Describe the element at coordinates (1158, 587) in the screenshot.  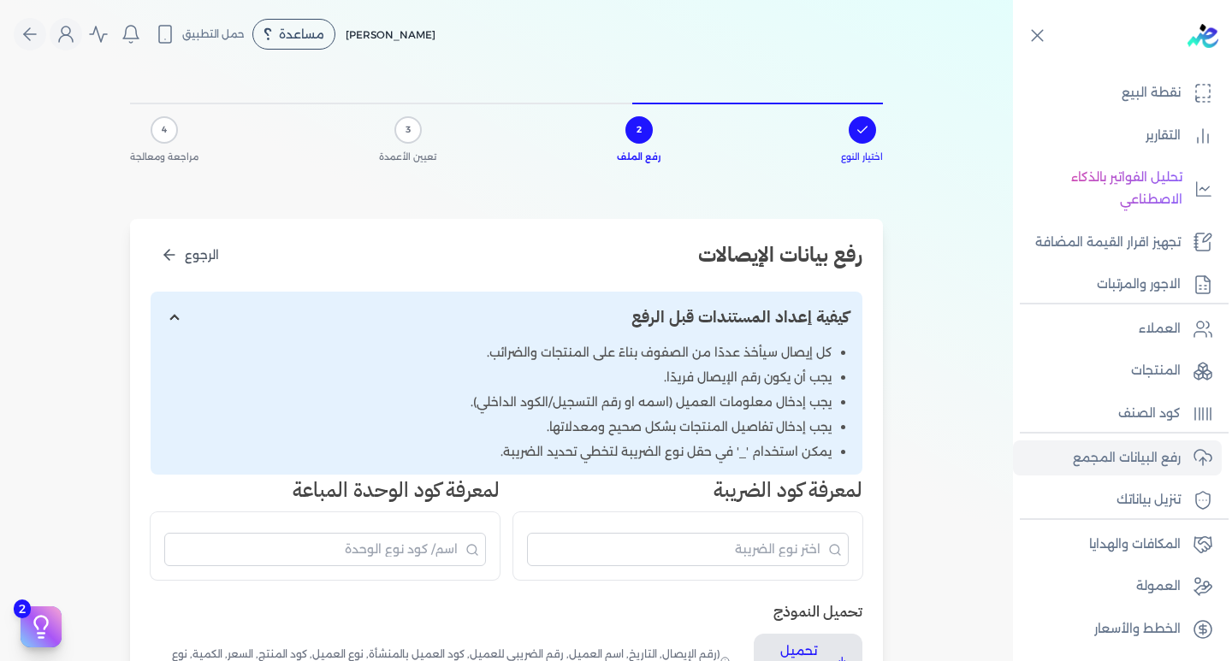
I see `p: العمولة` at that location.